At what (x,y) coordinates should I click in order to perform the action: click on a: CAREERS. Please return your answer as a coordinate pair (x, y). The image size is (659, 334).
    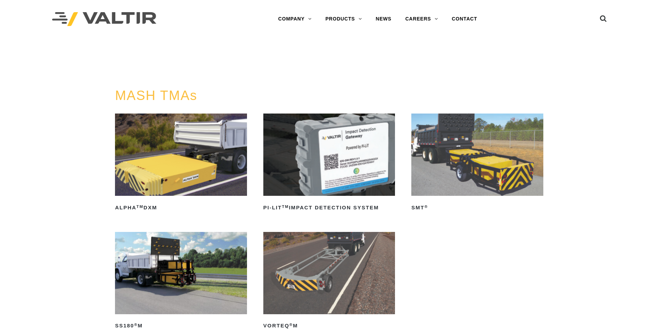
    Looking at the image, I should click on (422, 19).